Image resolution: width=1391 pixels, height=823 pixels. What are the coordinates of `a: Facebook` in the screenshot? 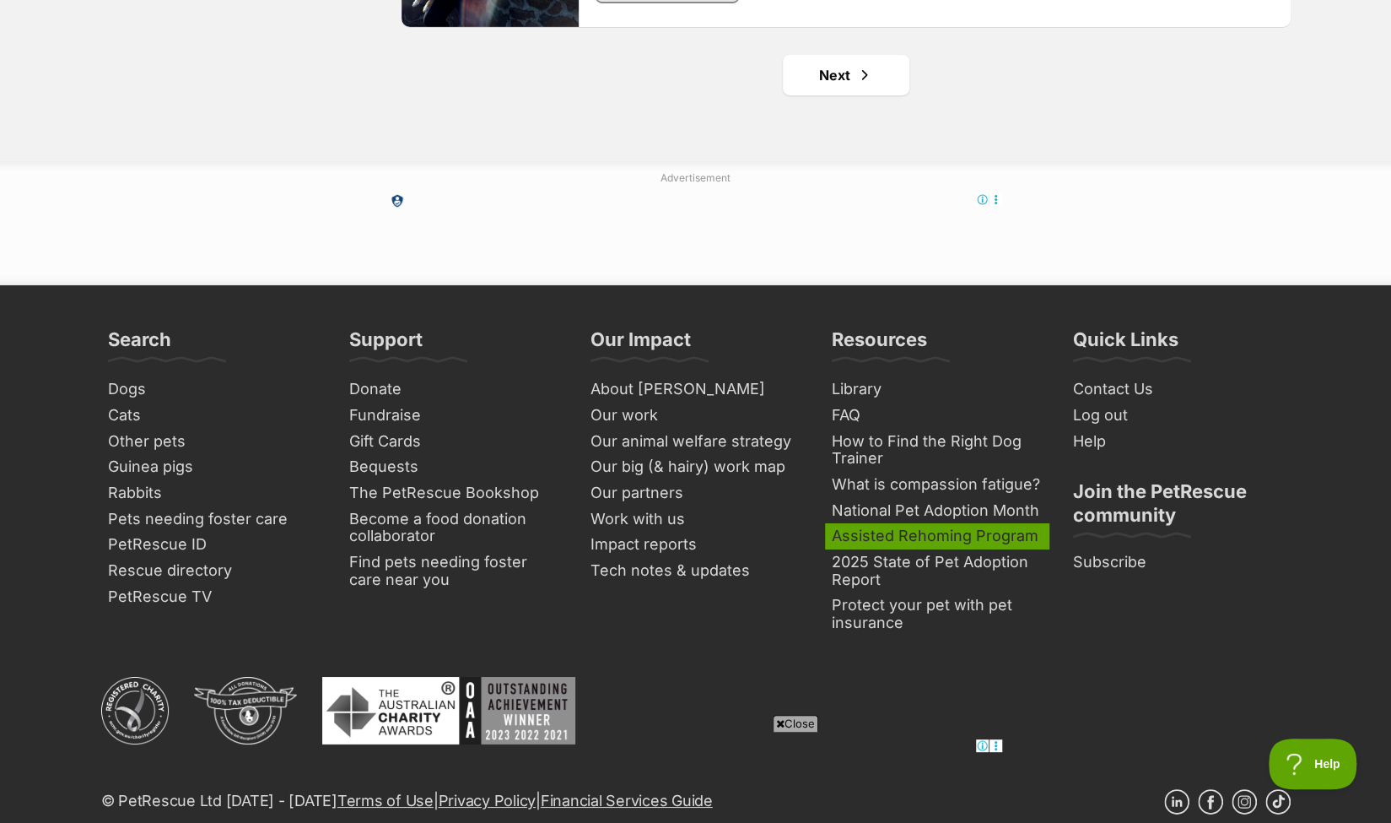 It's located at (1211, 802).